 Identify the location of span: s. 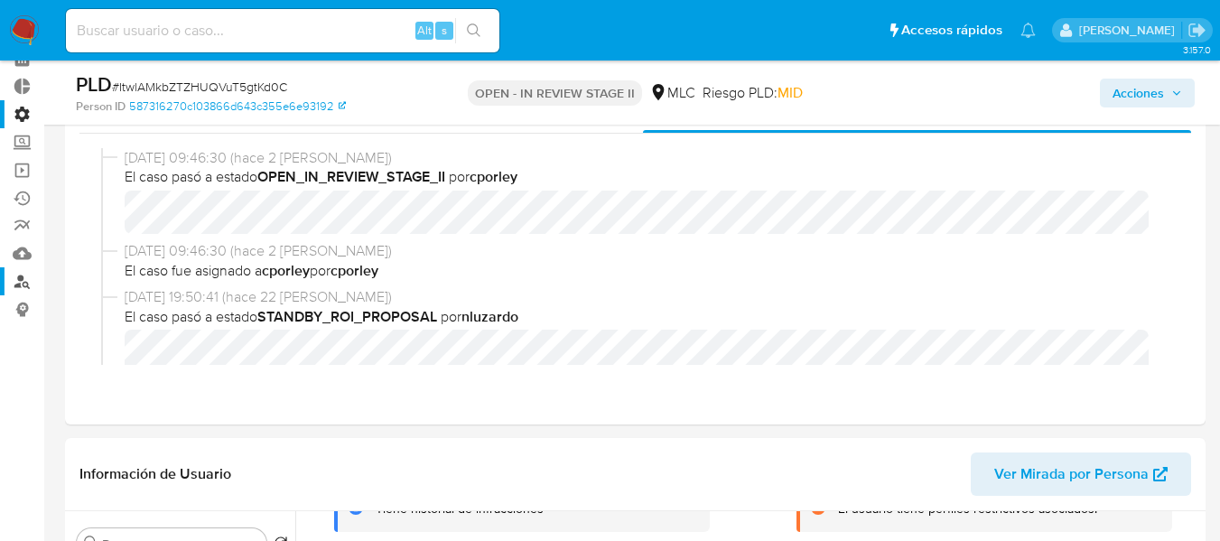
(444, 30).